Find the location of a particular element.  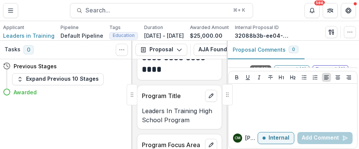

button: Partners is located at coordinates (330, 11).